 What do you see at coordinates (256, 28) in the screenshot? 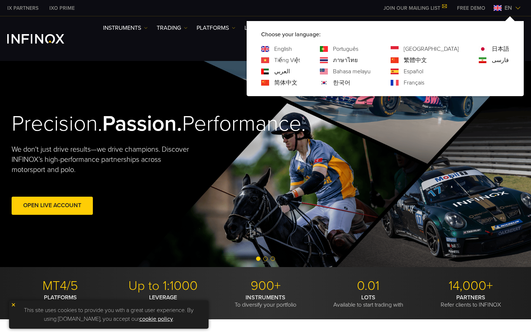
I see `a: Learn` at bounding box center [256, 28].